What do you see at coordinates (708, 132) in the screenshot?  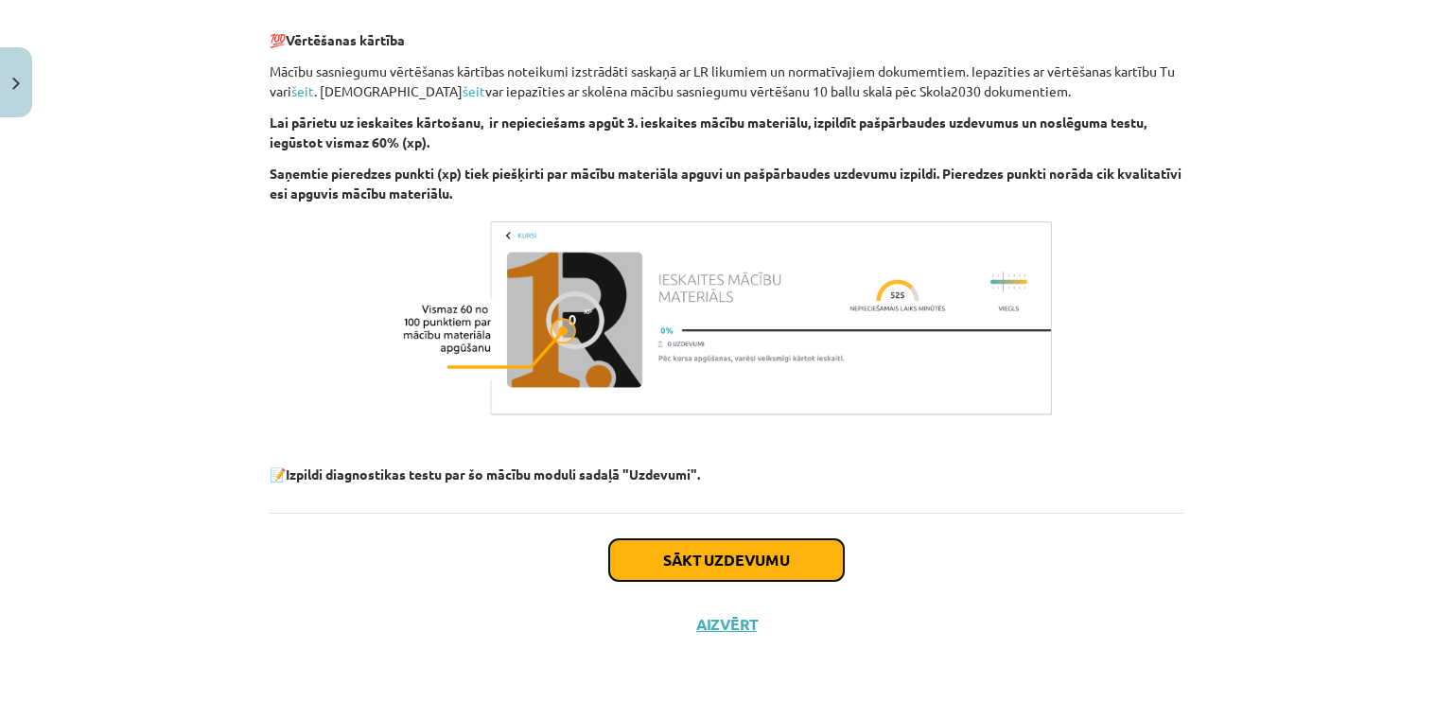 I see `b: Lai pārietu uz ieskaites kārtošanu, ir nepieciešams apgūt 3. ieskaites mācību materiālu, izpildīt...` at bounding box center [708, 132].